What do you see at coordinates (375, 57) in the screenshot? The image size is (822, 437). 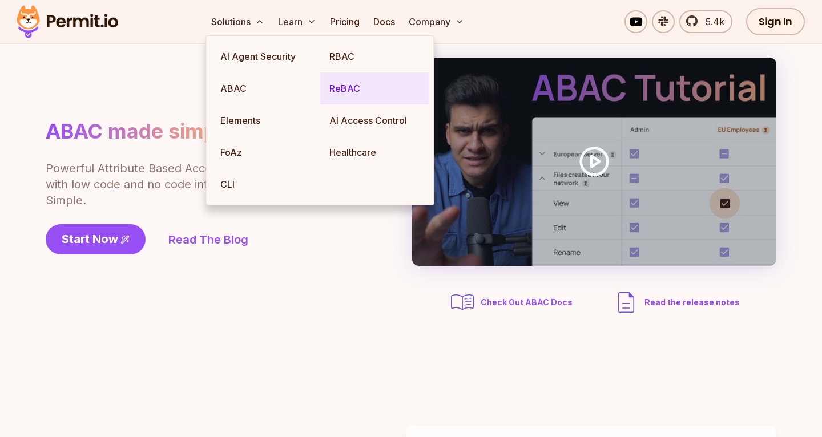 I see `a: RBAC` at bounding box center [375, 57].